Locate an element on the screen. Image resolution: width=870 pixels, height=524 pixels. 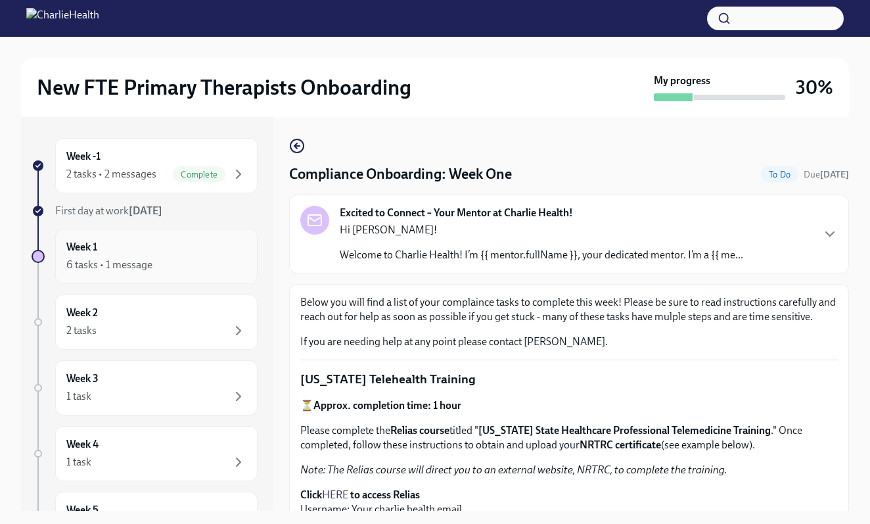
em: Note: The Relias course will direct you to an external website, NRTRC, to complete the training. is located at coordinates (514, 469).